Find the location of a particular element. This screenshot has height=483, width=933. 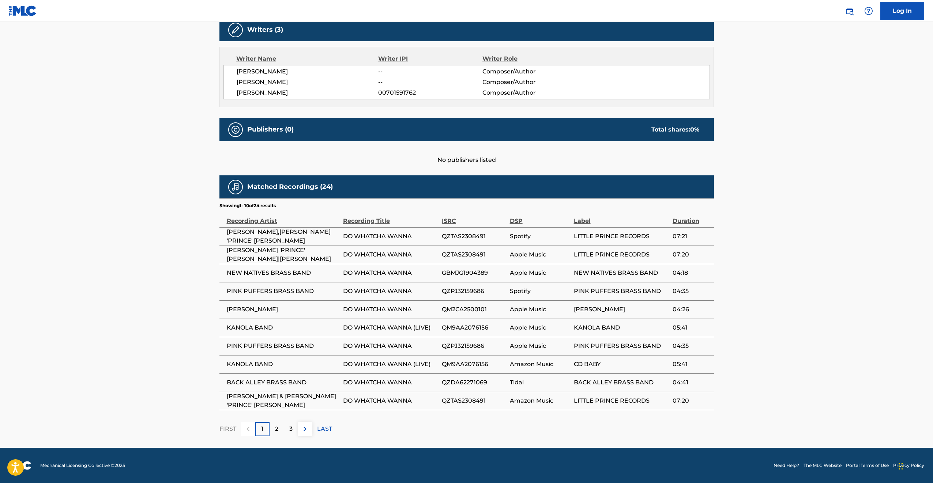

span: Mechanical Licensing Collective © 2025 is located at coordinates (83, 466).